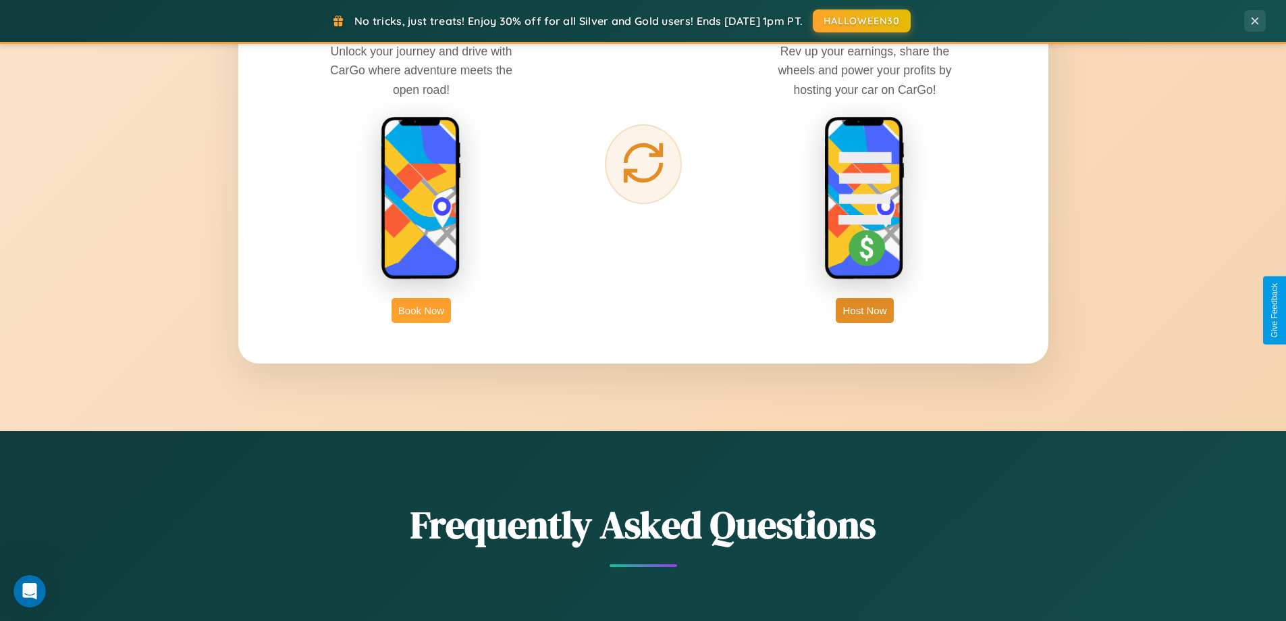 The height and width of the screenshot is (621, 1286). I want to click on button: Host Now, so click(864, 310).